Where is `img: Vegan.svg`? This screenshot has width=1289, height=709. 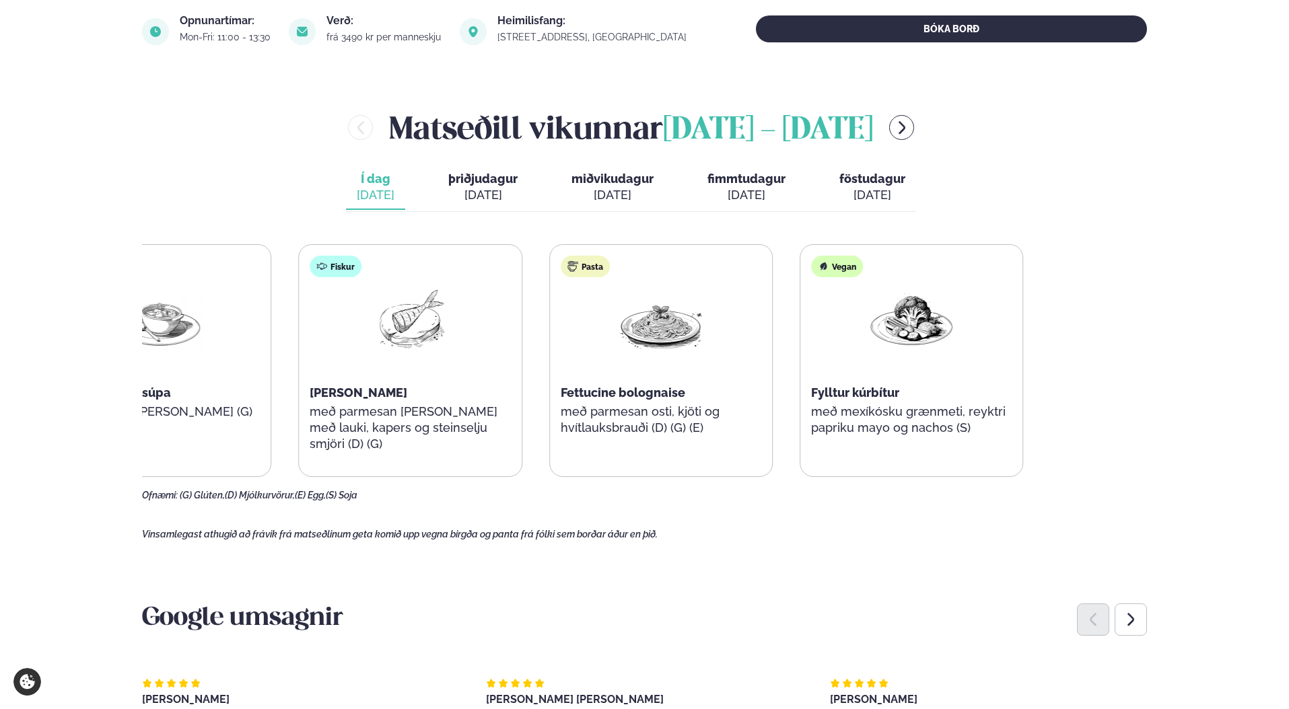
img: Vegan.svg is located at coordinates (823, 266).